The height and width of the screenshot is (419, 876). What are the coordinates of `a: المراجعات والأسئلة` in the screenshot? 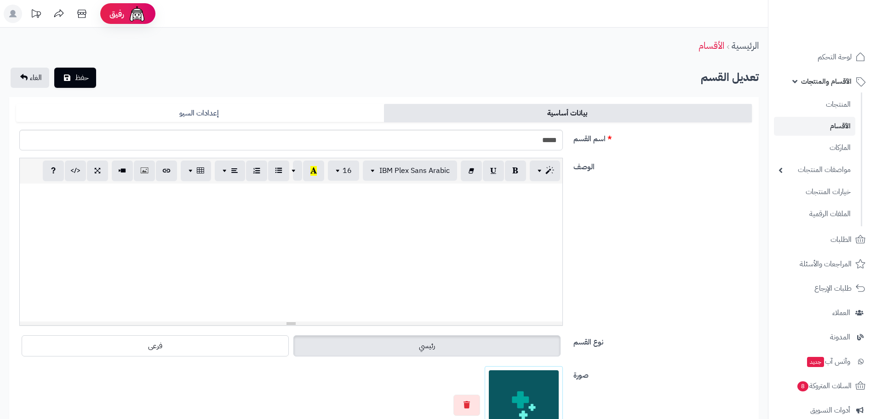 It's located at (822, 264).